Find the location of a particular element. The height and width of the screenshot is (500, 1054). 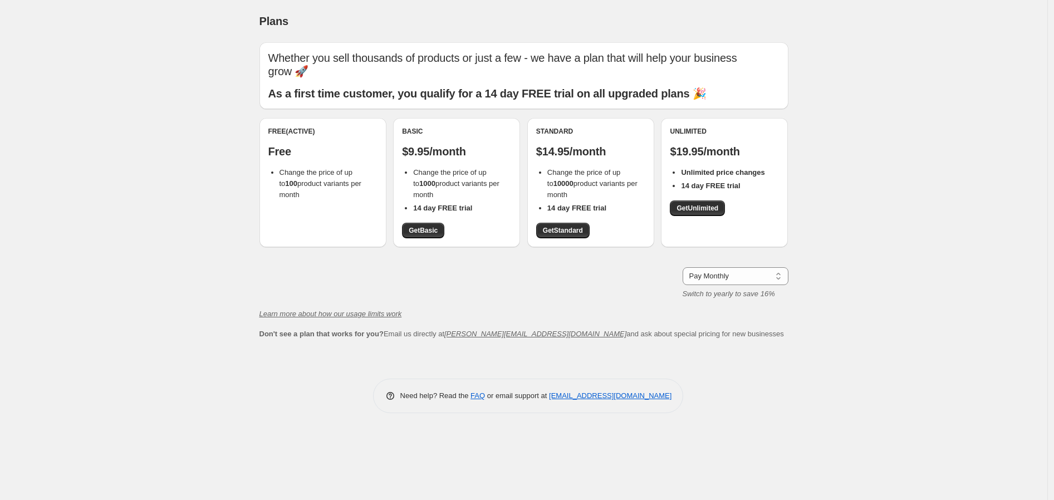

b: Don't see a plan that works for you? is located at coordinates (321, 334).